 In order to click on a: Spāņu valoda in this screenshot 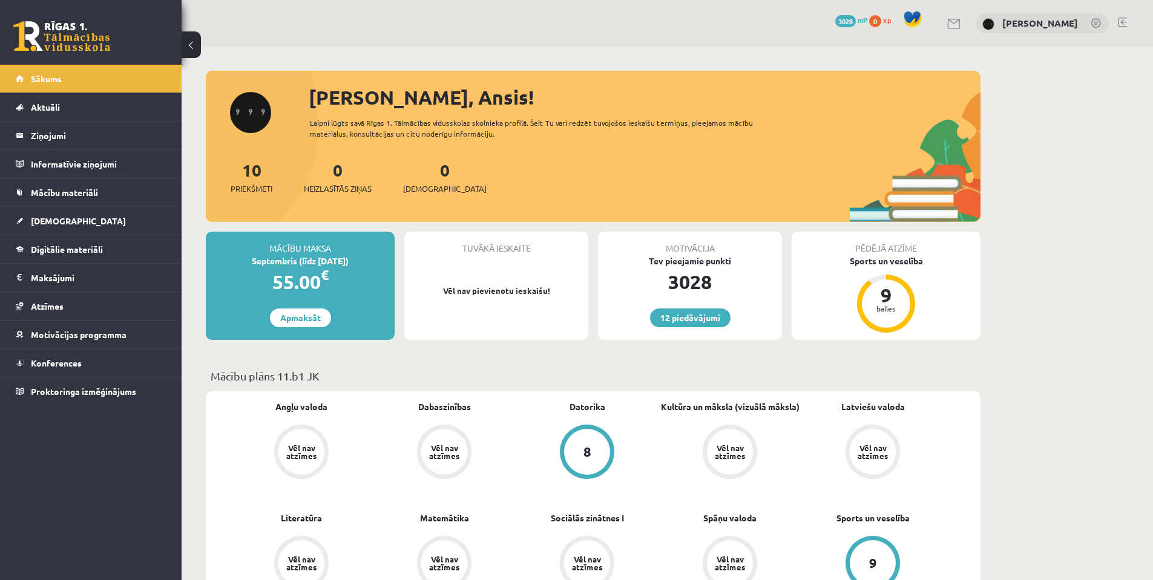, I will do `click(730, 518)`.